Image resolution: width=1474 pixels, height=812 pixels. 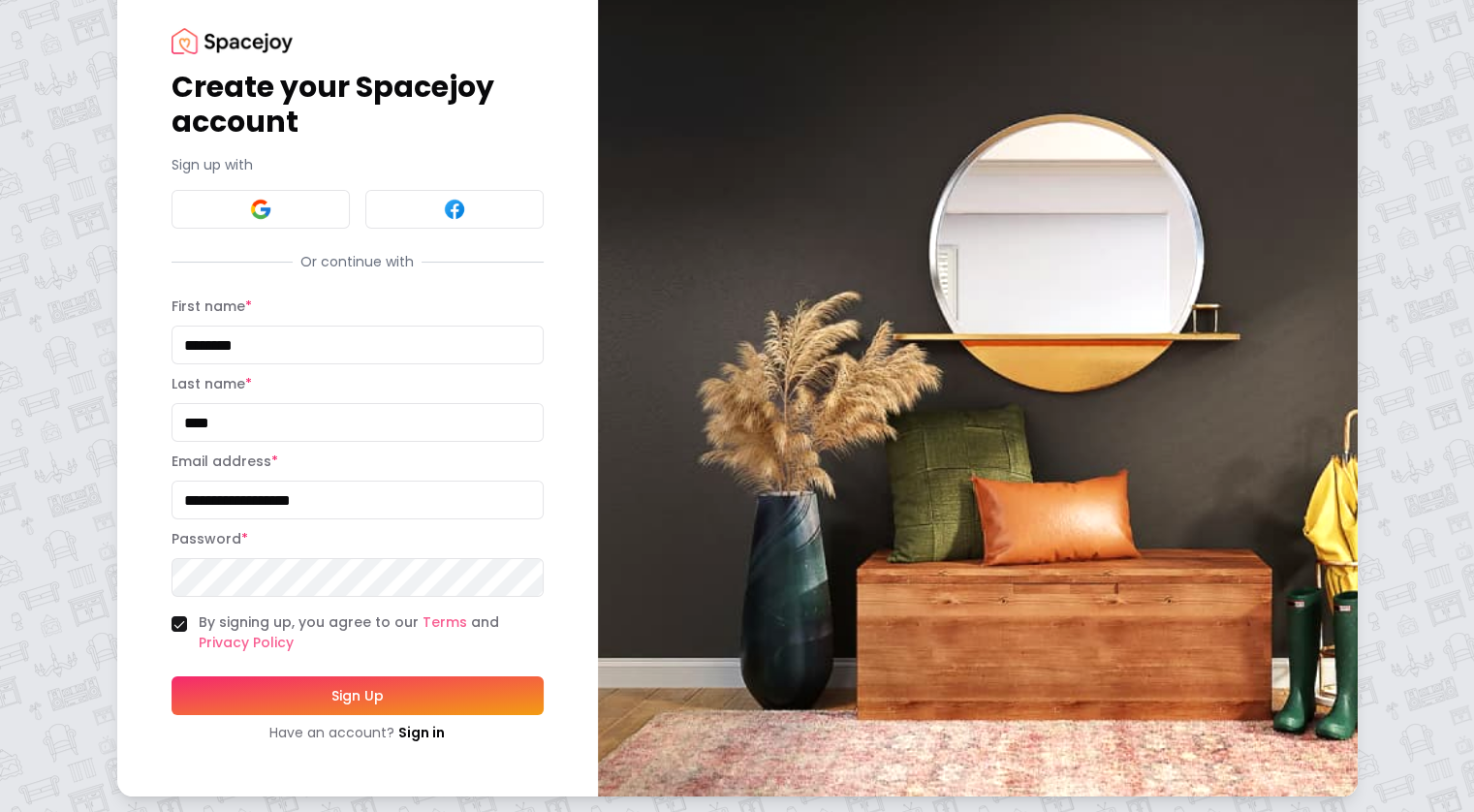 I want to click on img: Facebook signin, so click(x=455, y=209).